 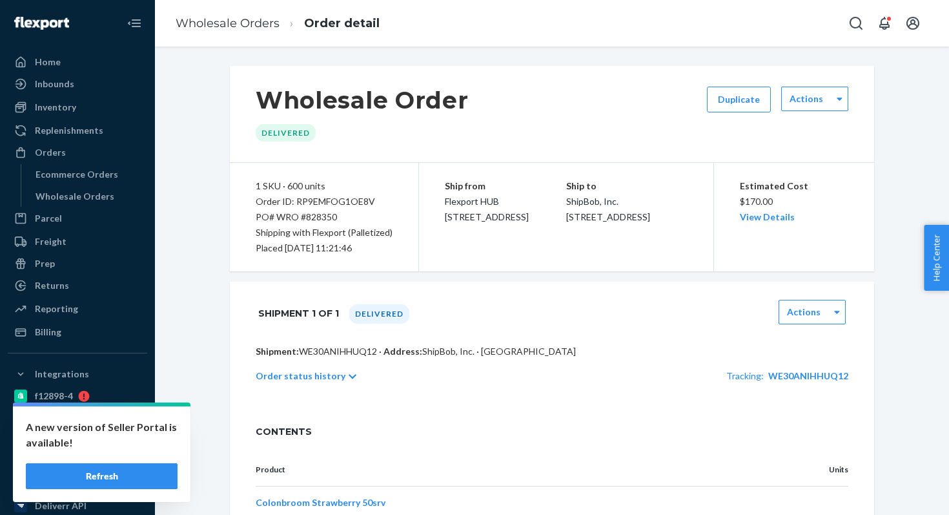 What do you see at coordinates (794, 201) in the screenshot?
I see `div: $170.00` at bounding box center [794, 201].